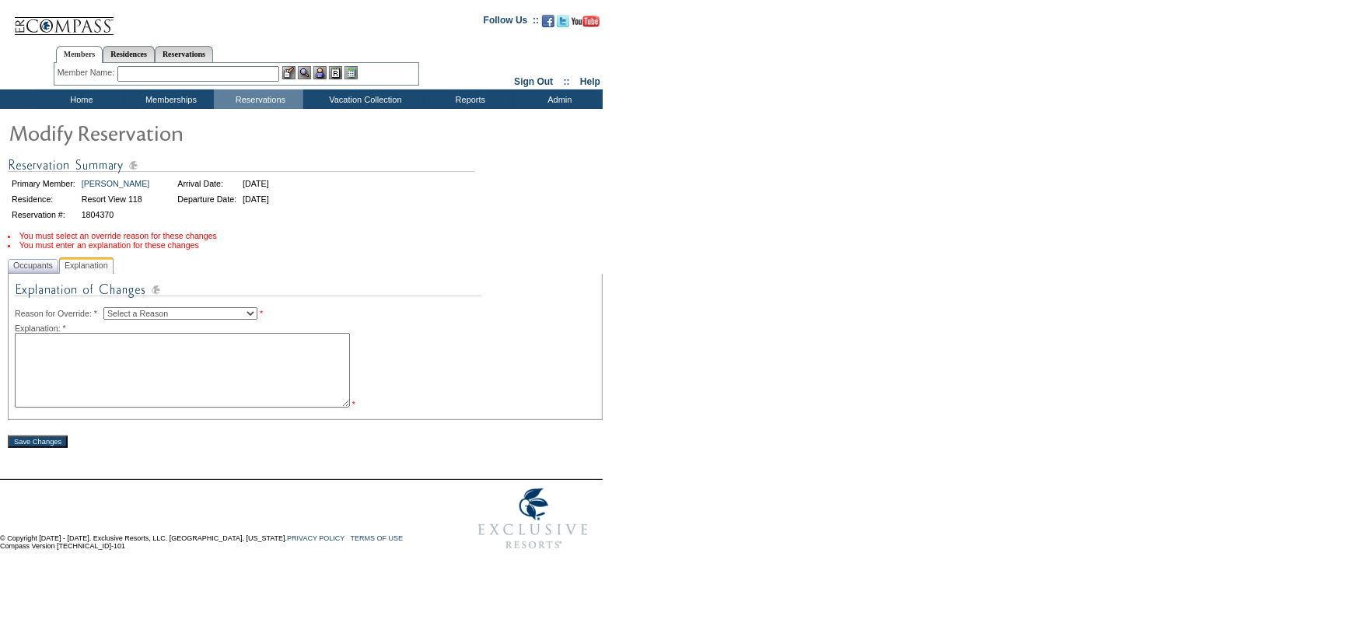 The image size is (1357, 644). Describe the element at coordinates (116, 199) in the screenshot. I see `td: Resort View 118` at that location.